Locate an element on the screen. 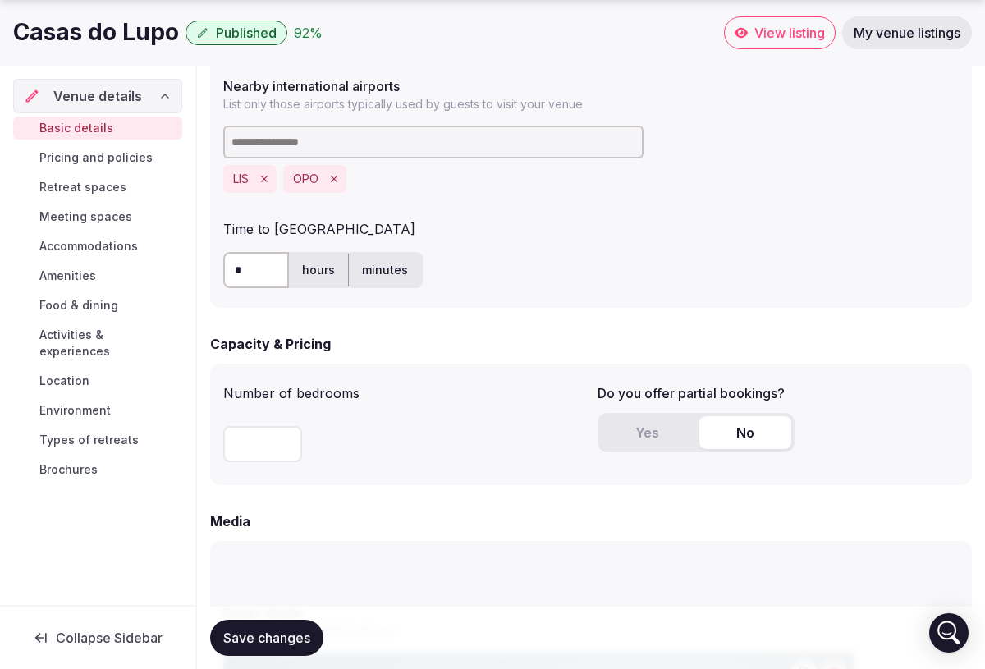 This screenshot has height=669, width=985. span: Retreat spaces is located at coordinates (83, 187).